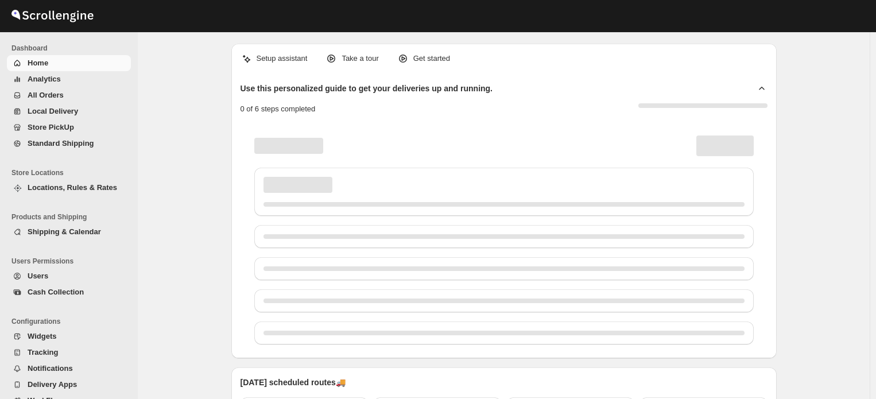 This screenshot has height=399, width=876. Describe the element at coordinates (72, 217) in the screenshot. I see `span: Products and Shipping` at that location.